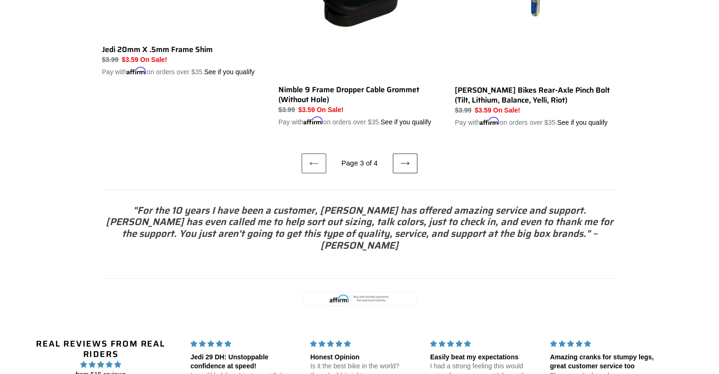  What do you see at coordinates (101, 349) in the screenshot?
I see `h2: Real Reviews from Real Riders` at bounding box center [101, 349].